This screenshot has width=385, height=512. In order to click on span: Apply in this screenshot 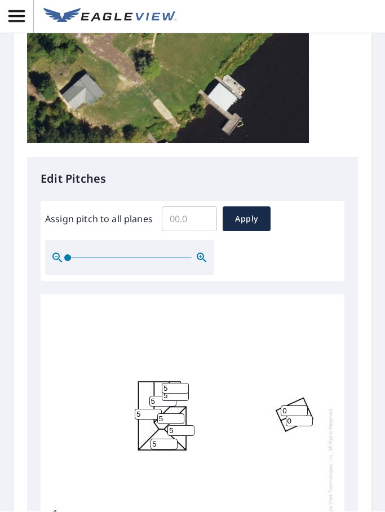, I will do `click(246, 220)`.